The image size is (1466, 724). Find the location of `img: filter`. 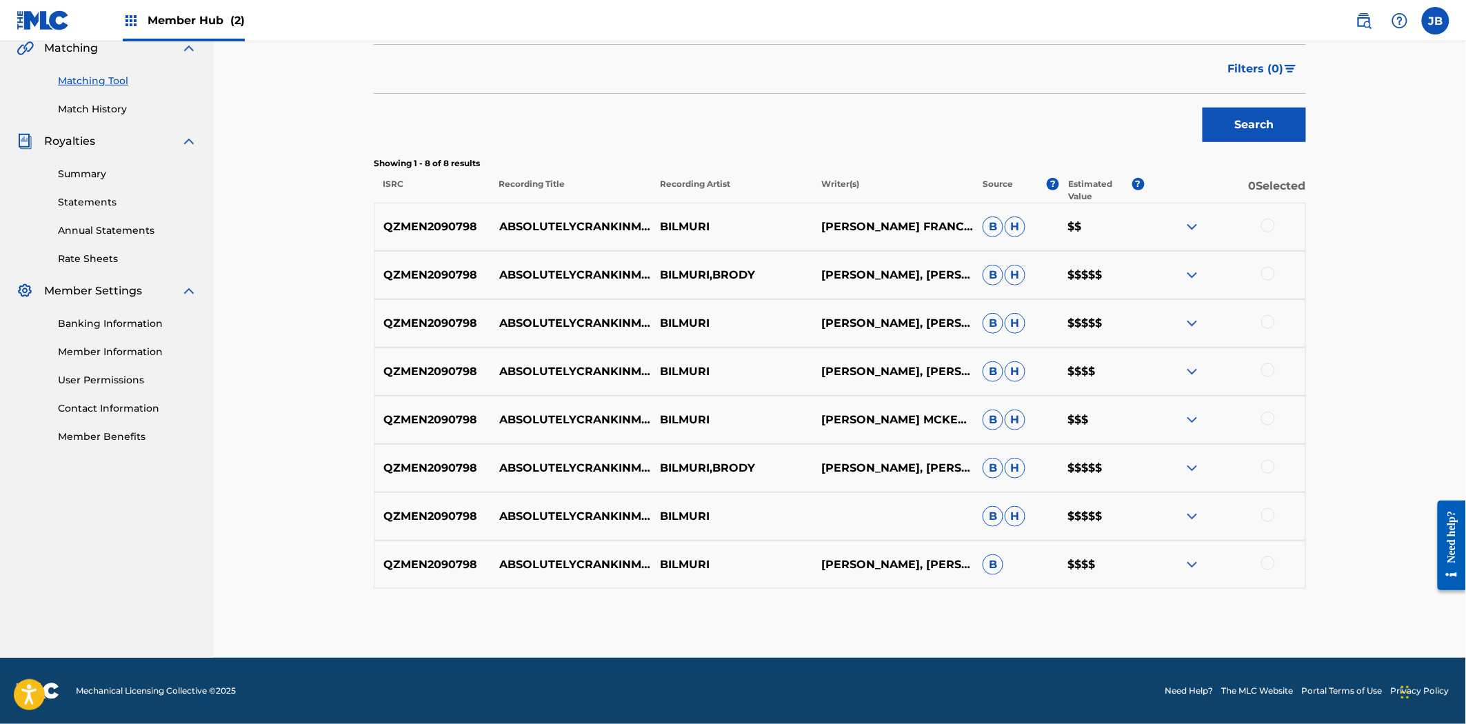

img: filter is located at coordinates (1290, 69).